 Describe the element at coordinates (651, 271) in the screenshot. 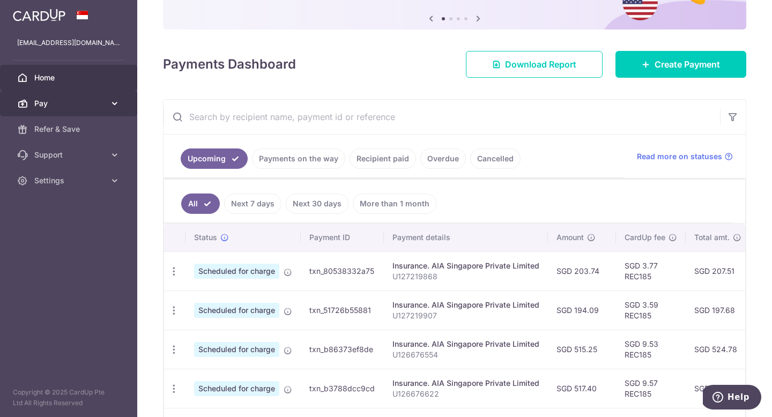

I see `td: SGD 3.77 REC185` at that location.